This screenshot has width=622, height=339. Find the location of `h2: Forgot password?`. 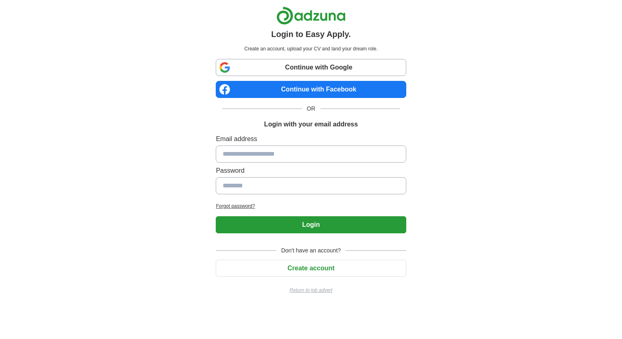

h2: Forgot password? is located at coordinates (310, 206).